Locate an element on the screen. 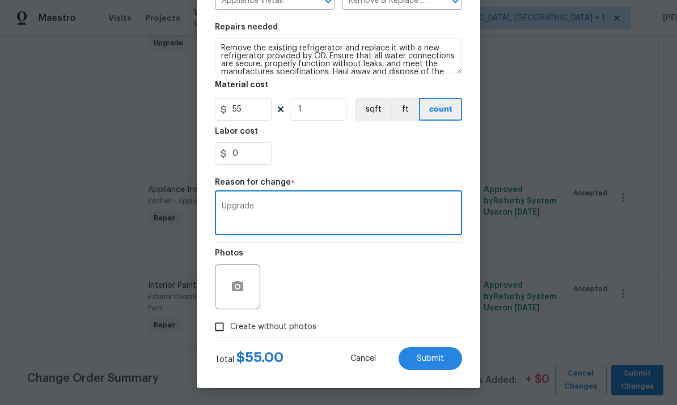 The height and width of the screenshot is (405, 677). h5: Labor cost is located at coordinates (236, 131).